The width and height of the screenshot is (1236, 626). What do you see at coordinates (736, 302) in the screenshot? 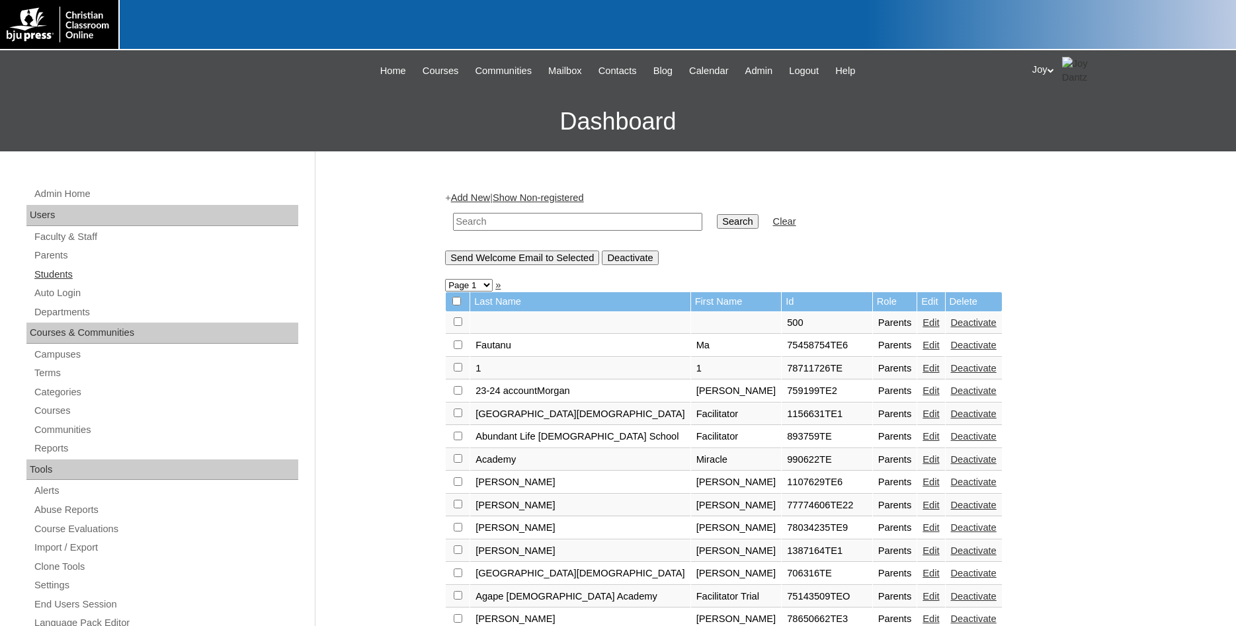
I see `td: First Name` at bounding box center [736, 302].